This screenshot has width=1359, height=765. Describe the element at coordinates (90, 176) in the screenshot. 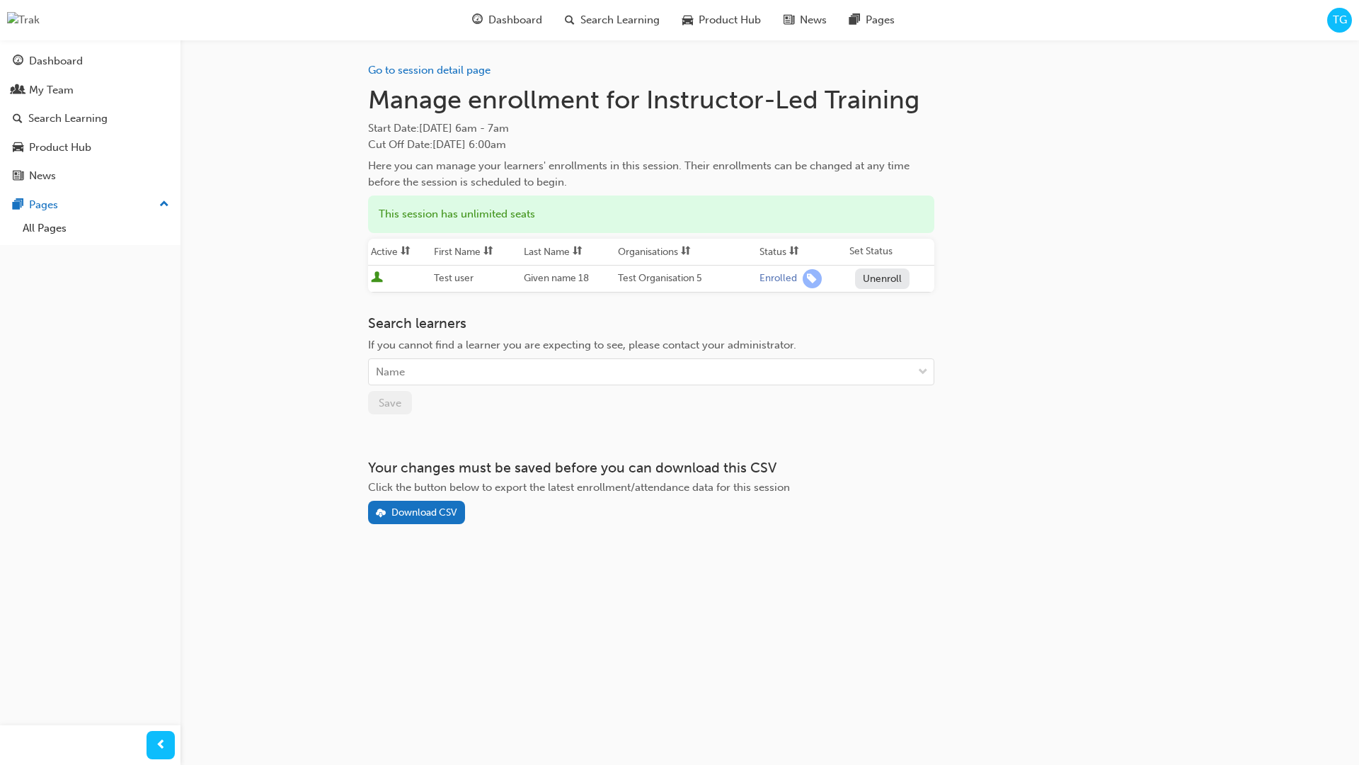

I see `a: News` at that location.